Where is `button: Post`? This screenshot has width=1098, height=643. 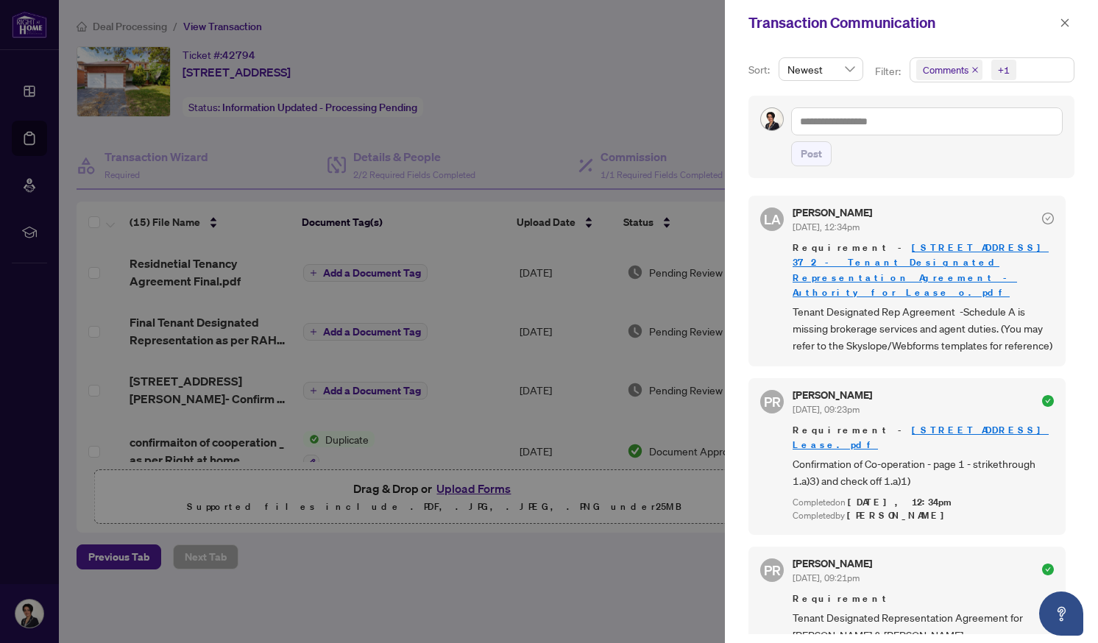 button: Post is located at coordinates (811, 154).